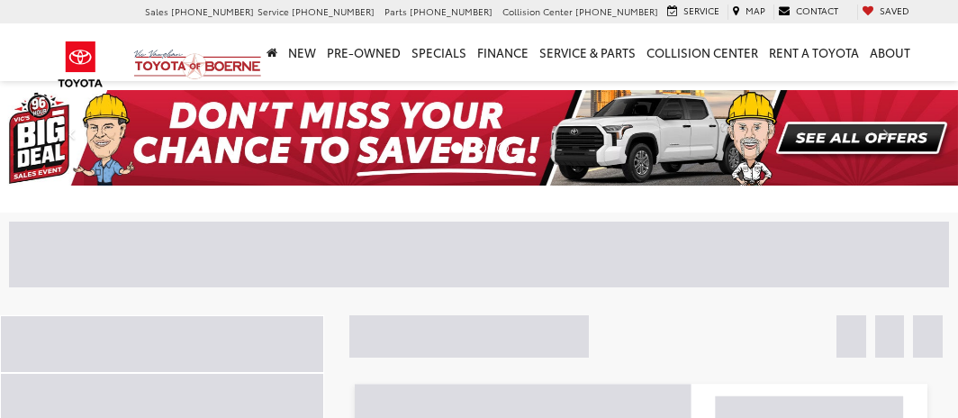 The height and width of the screenshot is (418, 958). What do you see at coordinates (364, 52) in the screenshot?
I see `a: Pre-Owned` at bounding box center [364, 52].